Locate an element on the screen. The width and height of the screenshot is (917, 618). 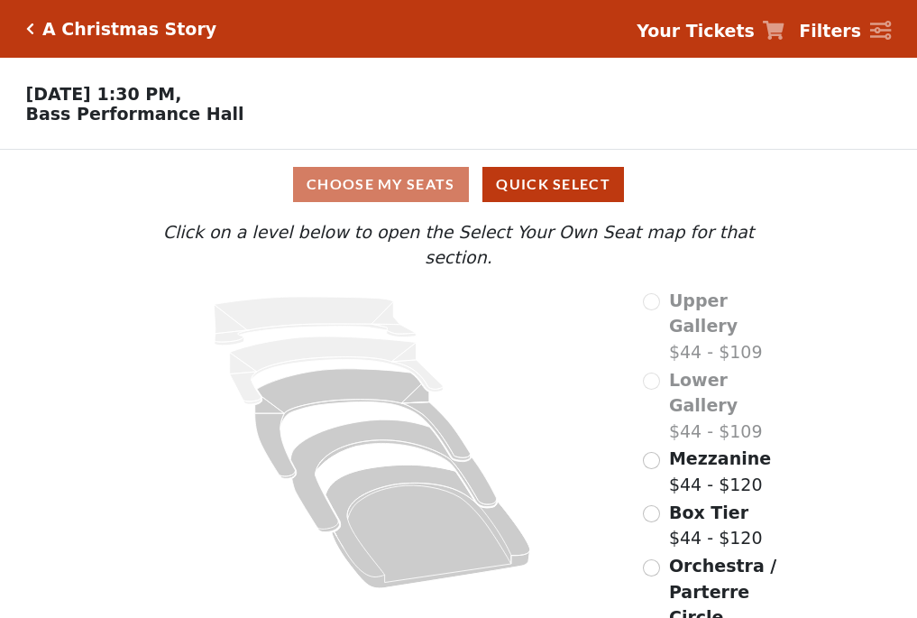
a: Filters is located at coordinates (845, 31).